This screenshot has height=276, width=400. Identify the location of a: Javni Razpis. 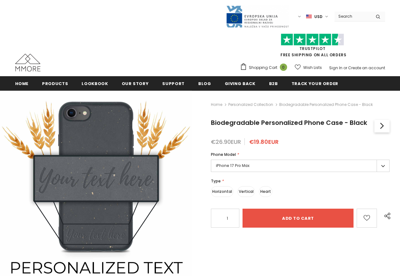
(257, 16).